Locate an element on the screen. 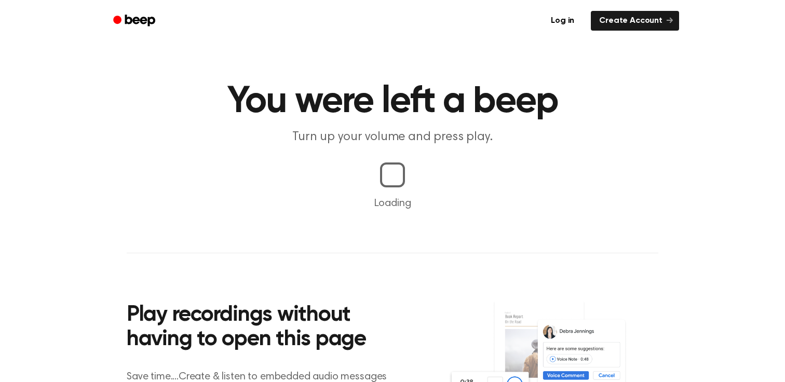 Image resolution: width=785 pixels, height=382 pixels. a: Create Account is located at coordinates (635, 21).